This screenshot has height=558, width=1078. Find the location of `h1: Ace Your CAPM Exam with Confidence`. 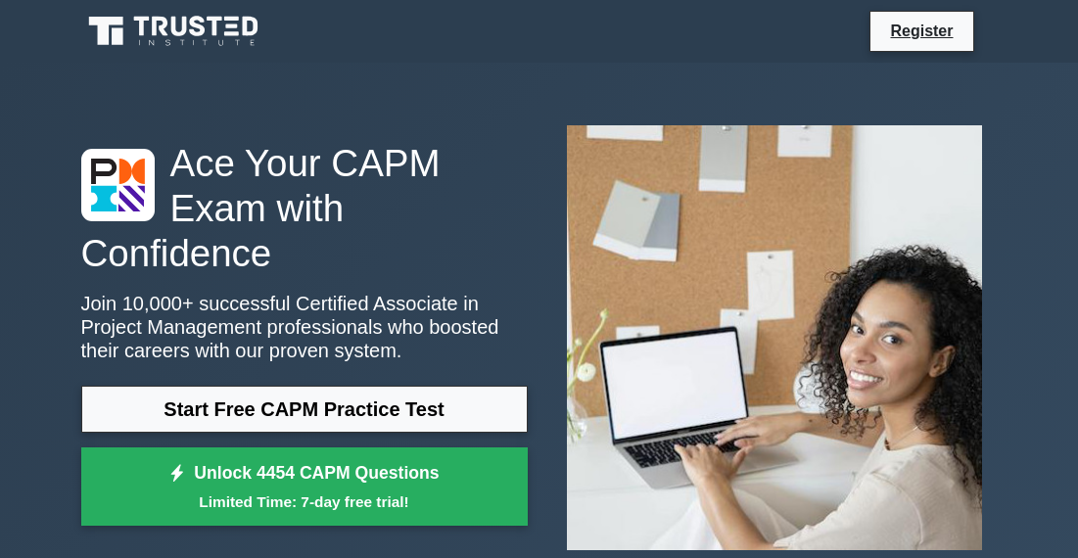

h1: Ace Your CAPM Exam with Confidence is located at coordinates (304, 209).